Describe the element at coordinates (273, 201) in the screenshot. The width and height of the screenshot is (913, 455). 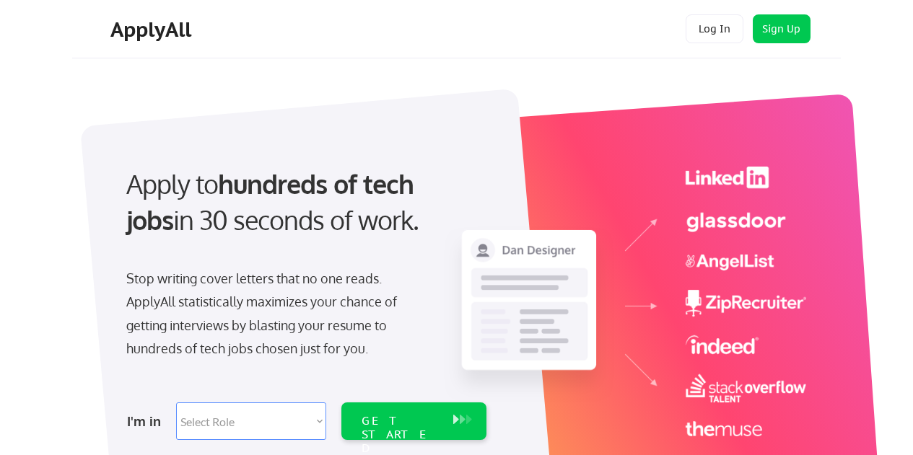
I see `strong: hundreds of tech jobs` at that location.